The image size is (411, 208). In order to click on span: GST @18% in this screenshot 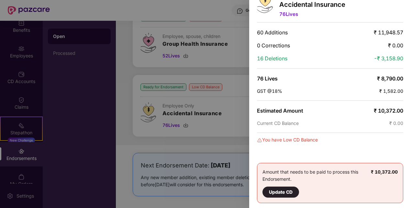, I will do `click(270, 91)`.